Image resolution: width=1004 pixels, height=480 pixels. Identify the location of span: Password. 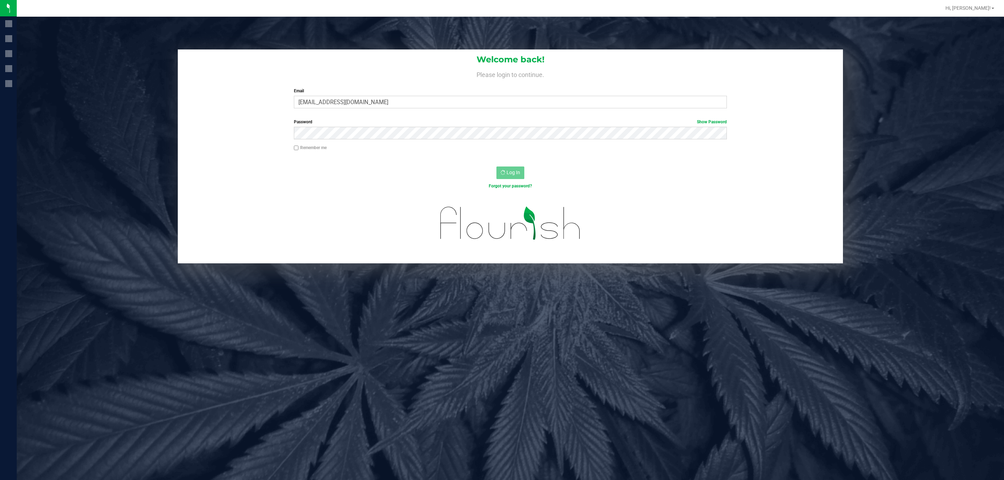
(303, 122).